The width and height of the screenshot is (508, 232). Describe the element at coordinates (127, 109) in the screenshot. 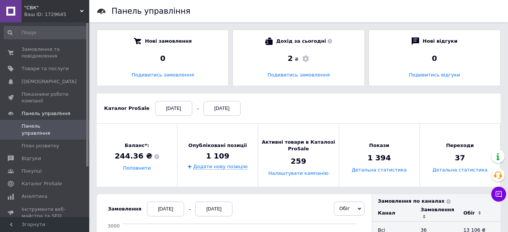

I see `div: Каталог ProSale` at that location.